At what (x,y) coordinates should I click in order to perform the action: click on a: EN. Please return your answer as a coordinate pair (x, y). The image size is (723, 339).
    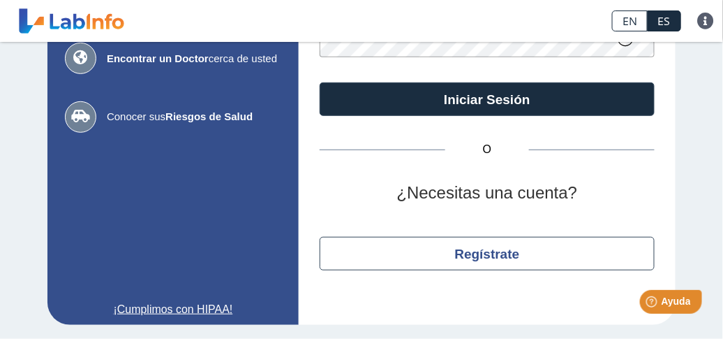
    Looking at the image, I should click on (630, 21).